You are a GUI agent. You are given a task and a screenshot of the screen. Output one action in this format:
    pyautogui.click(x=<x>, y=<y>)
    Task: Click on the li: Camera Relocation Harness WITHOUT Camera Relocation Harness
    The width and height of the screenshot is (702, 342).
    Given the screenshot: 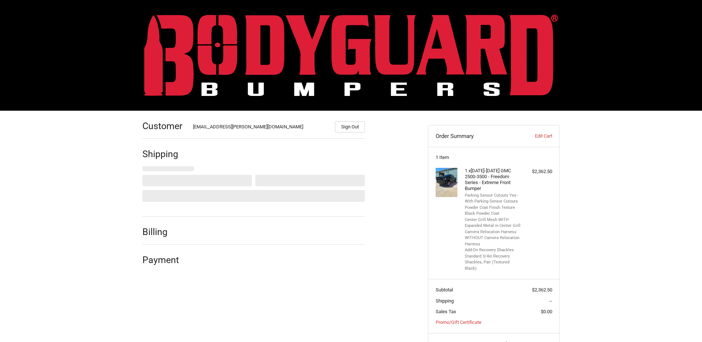 What is the action you would take?
    pyautogui.click(x=493, y=238)
    